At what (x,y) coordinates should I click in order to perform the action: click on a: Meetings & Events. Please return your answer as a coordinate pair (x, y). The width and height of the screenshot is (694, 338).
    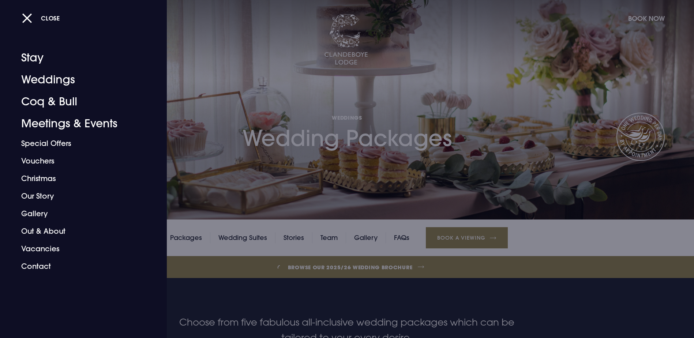
    Looking at the image, I should click on (79, 124).